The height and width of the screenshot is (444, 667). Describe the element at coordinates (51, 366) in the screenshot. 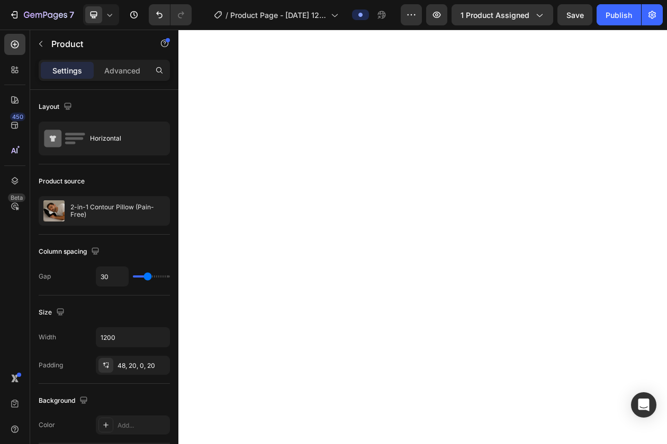

I see `div: Padding` at that location.